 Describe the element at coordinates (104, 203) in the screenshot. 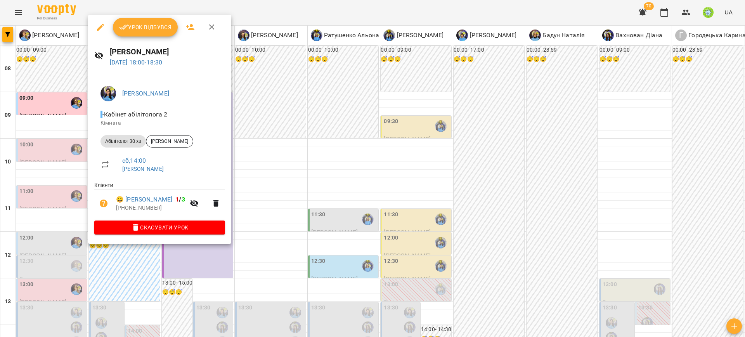

I see `button: Візит ще не сплачено. Додати оплату?` at that location.